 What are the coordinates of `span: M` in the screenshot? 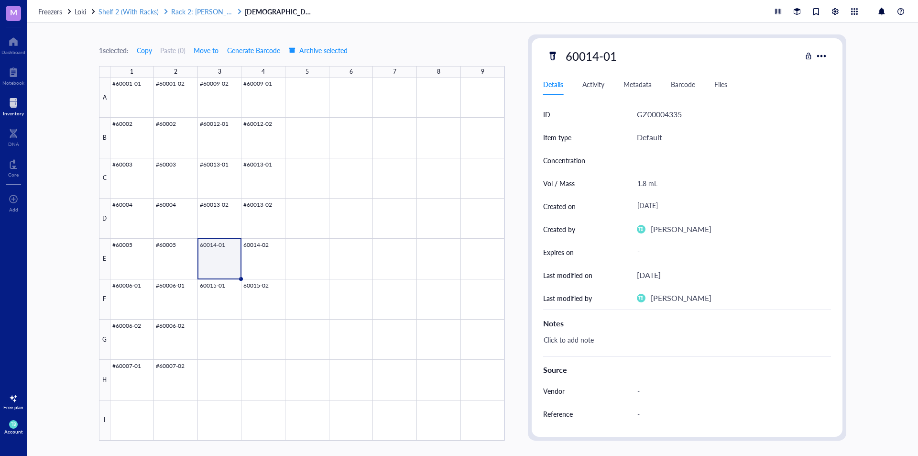 It's located at (13, 12).